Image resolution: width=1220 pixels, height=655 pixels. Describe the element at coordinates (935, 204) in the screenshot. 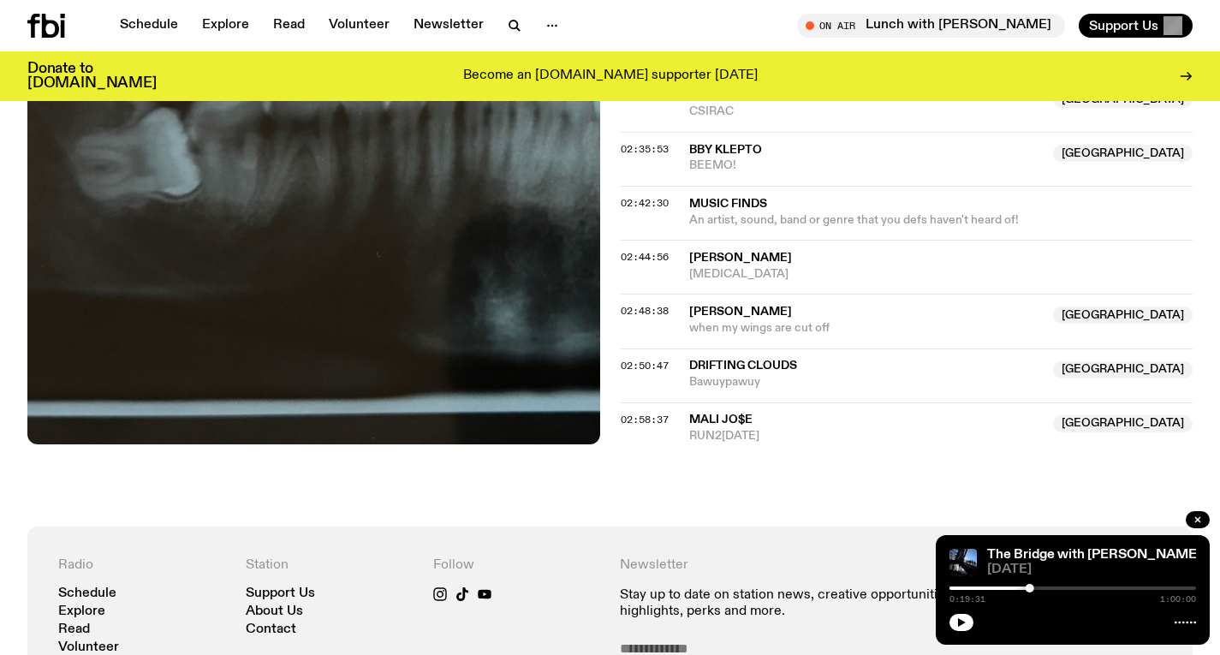

I see `span: MUSIC FINDS` at that location.